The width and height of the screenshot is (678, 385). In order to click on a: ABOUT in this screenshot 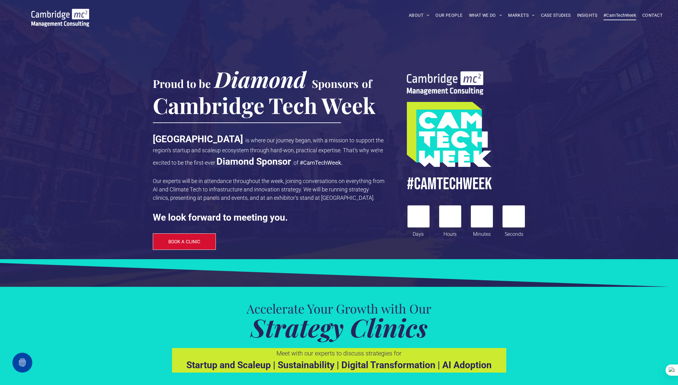, I will do `click(419, 15)`.